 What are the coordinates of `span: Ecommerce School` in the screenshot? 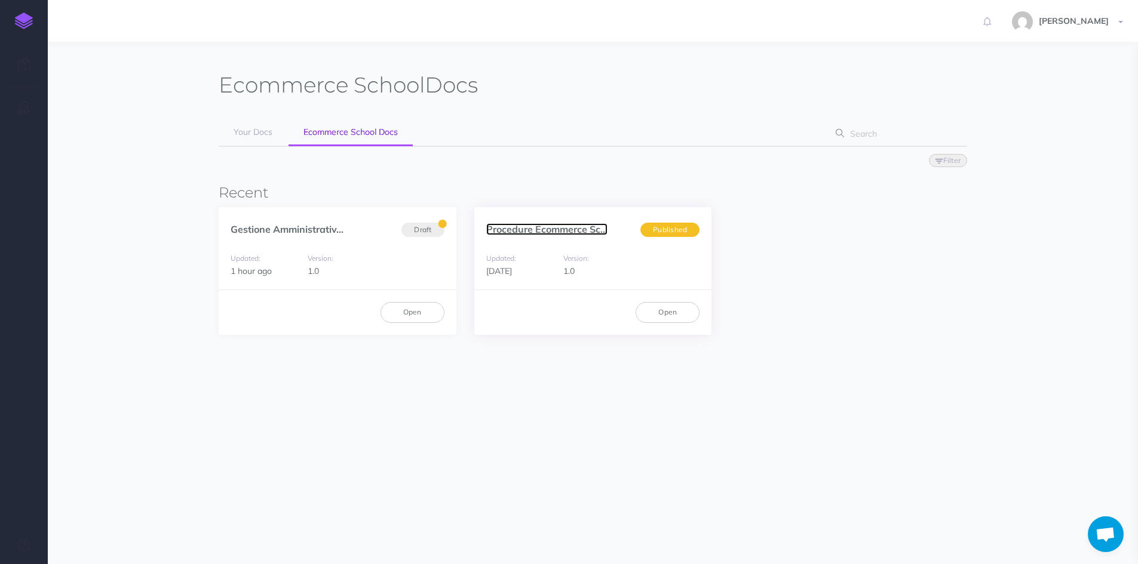 It's located at (321, 85).